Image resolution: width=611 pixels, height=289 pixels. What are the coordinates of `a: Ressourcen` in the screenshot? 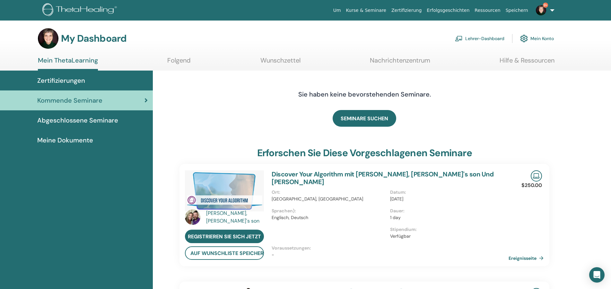 It's located at (488, 10).